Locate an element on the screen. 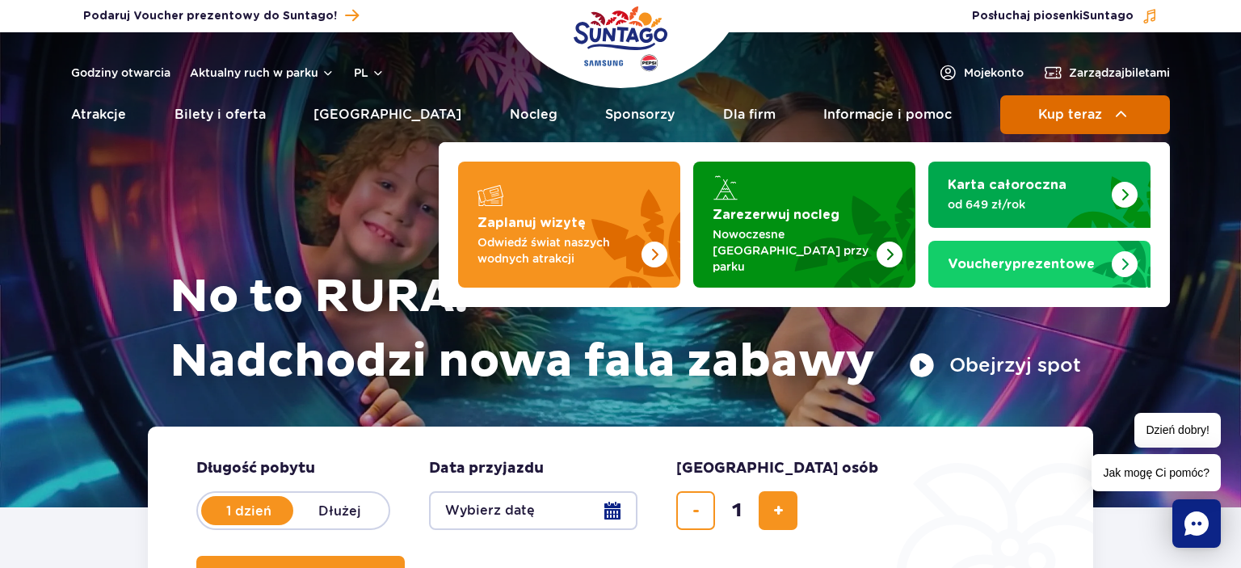 This screenshot has width=1241, height=568. button: Obejrzyj spot is located at coordinates (995, 365).